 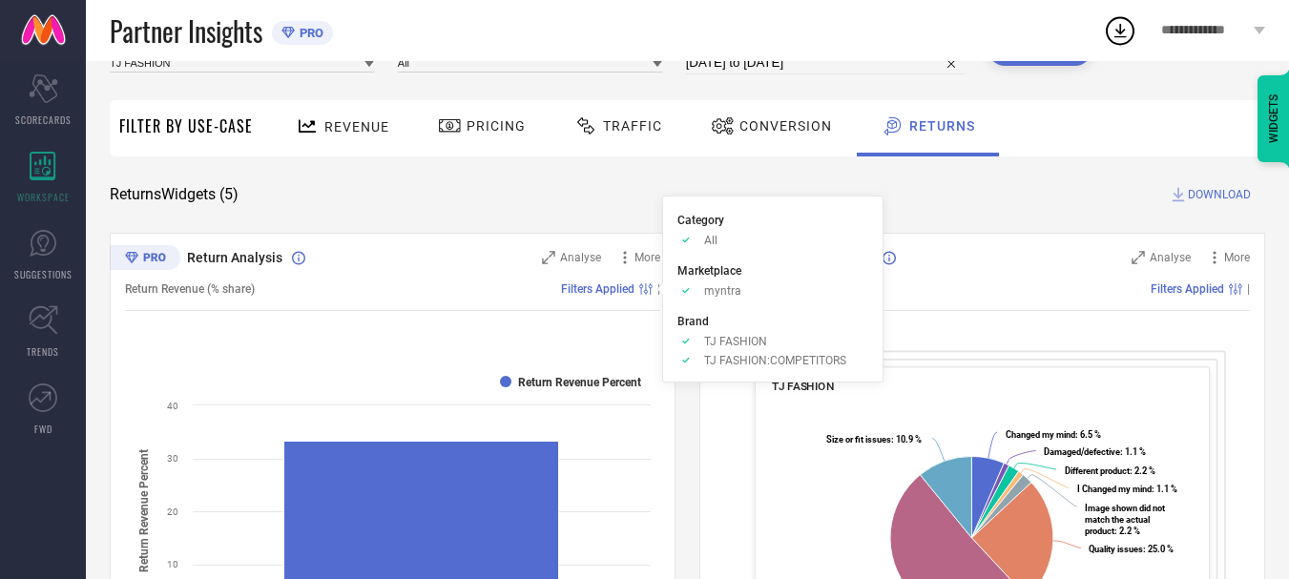 What do you see at coordinates (43, 429) in the screenshot?
I see `span: FWD` at bounding box center [43, 429].